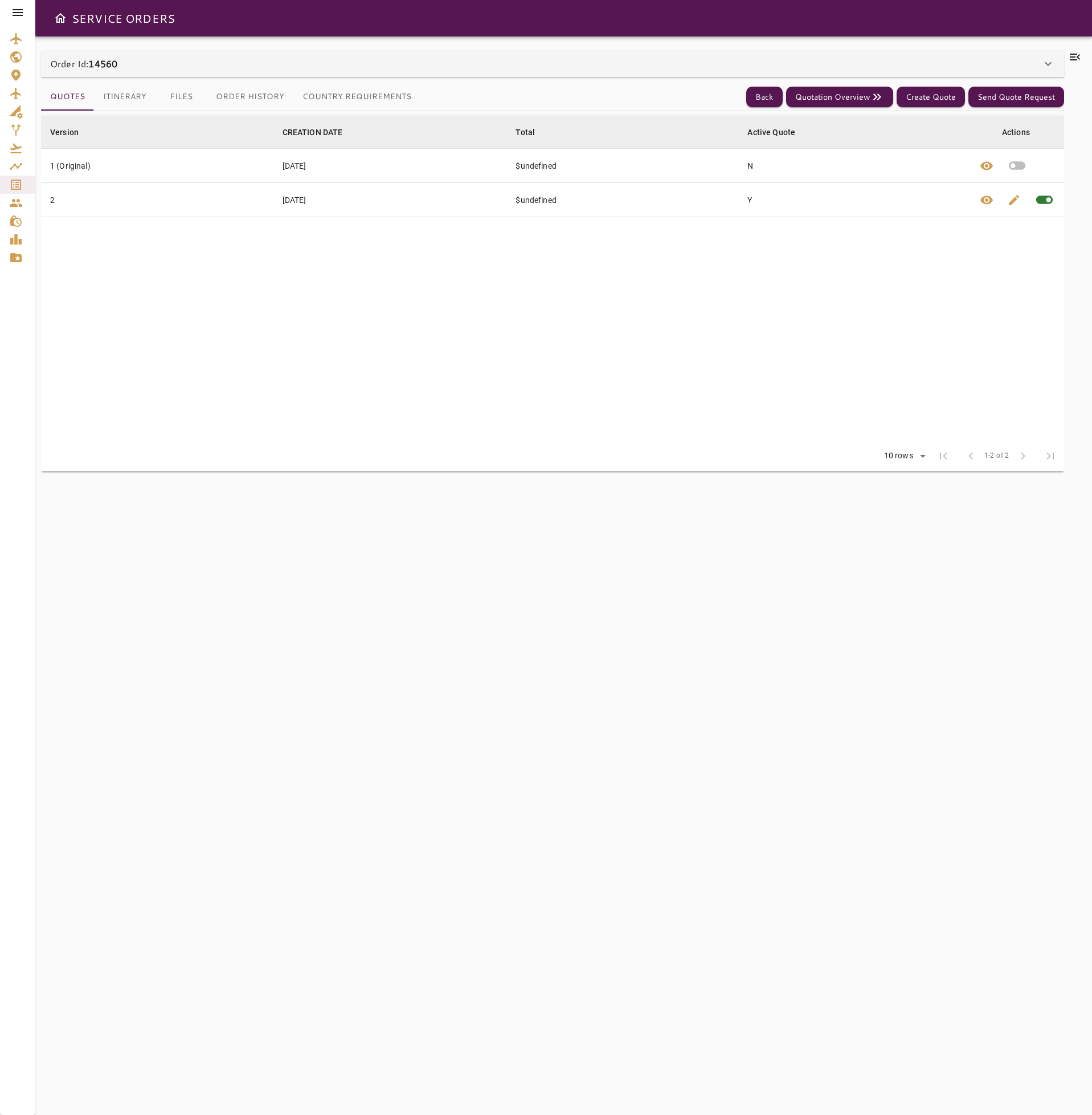  Describe the element at coordinates (1016, 97) in the screenshot. I see `button: Send Quote Request` at that location.